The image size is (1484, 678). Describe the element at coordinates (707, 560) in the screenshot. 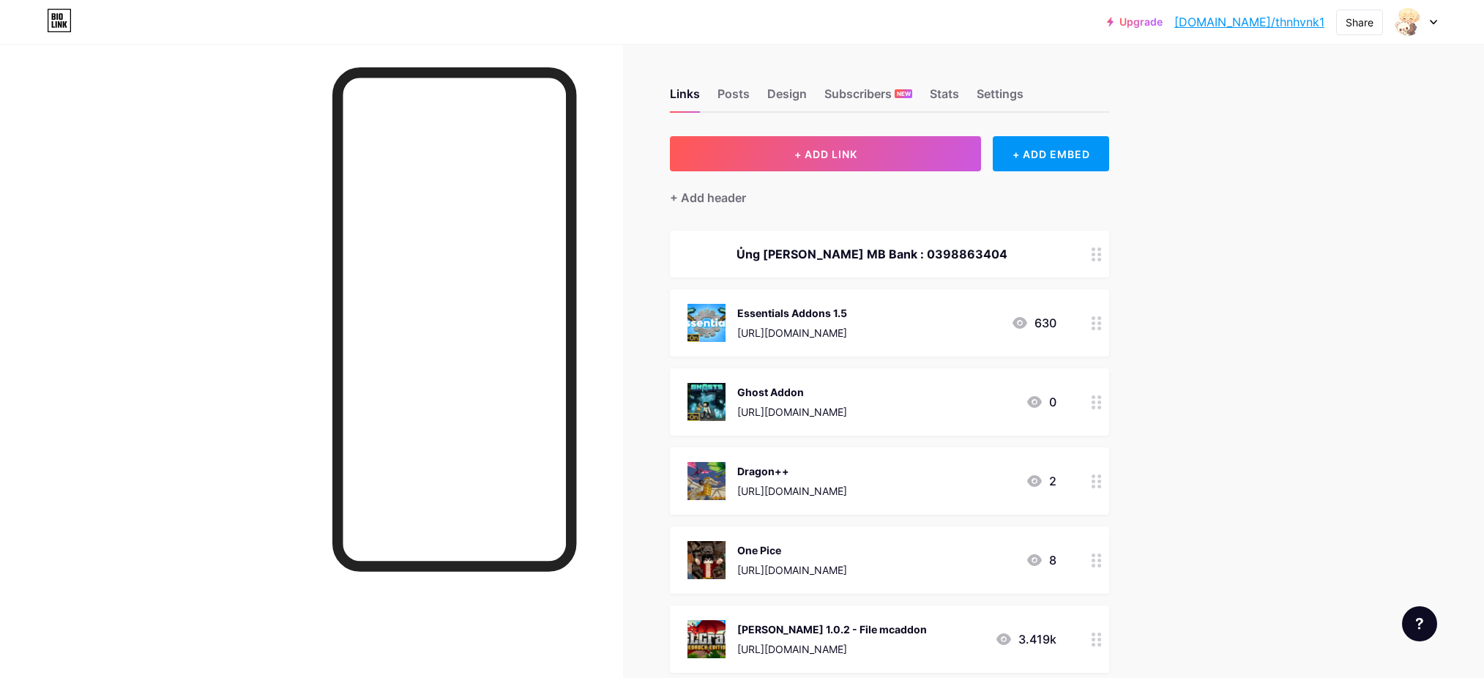

I see `img: One Pice` at that location.